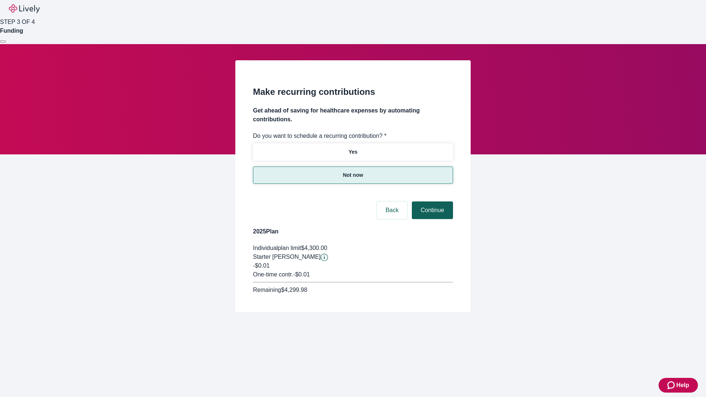 The height and width of the screenshot is (397, 706). I want to click on label: Do you want to schedule a recurring contribution? *, so click(320, 136).